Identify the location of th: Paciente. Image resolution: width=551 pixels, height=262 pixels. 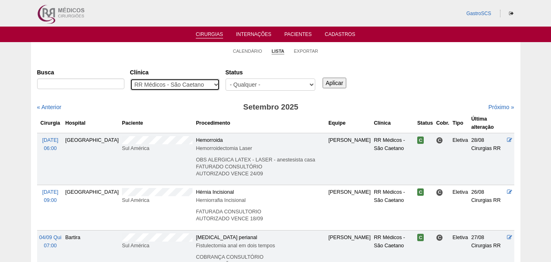
(157, 123).